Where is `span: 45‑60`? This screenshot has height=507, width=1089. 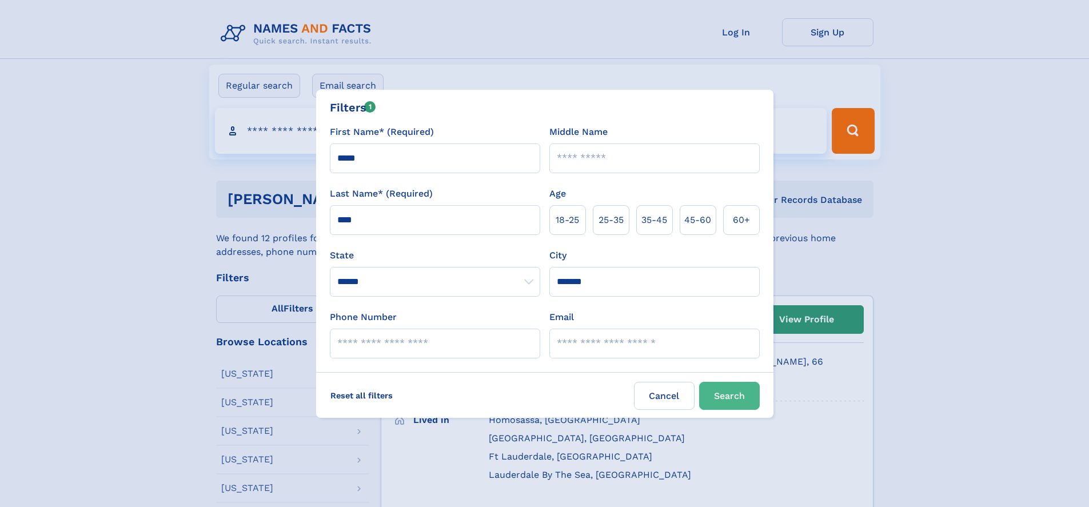 span: 45‑60 is located at coordinates (697, 220).